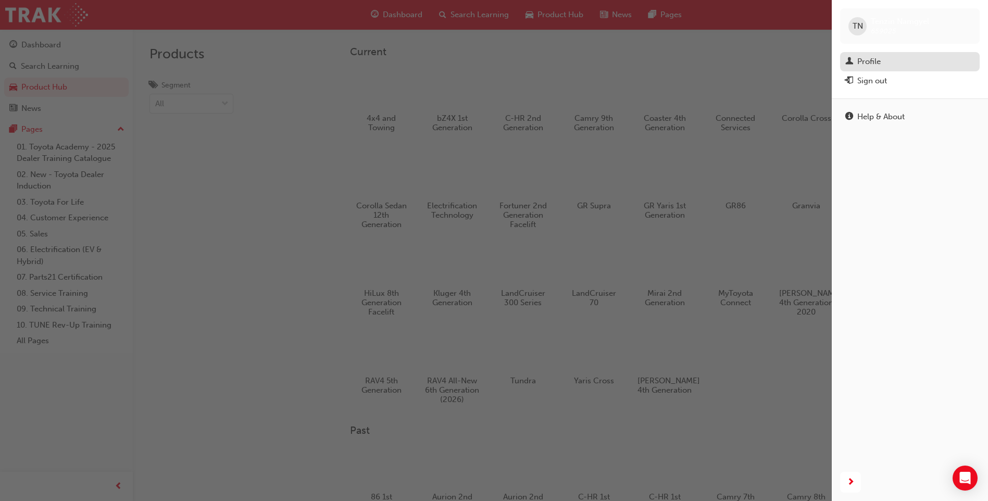 The image size is (988, 501). Describe the element at coordinates (910, 81) in the screenshot. I see `button: Sign out` at that location.